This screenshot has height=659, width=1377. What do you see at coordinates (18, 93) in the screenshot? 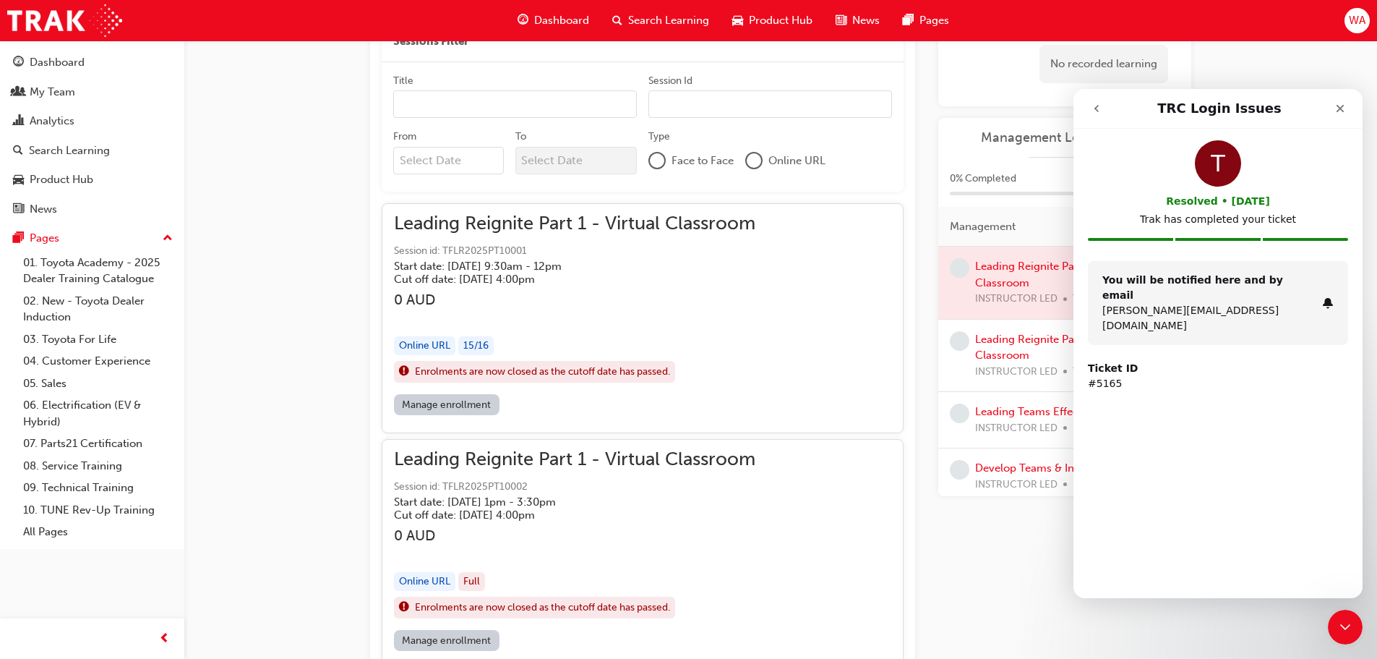
I see `span: people-icon` at bounding box center [18, 93].